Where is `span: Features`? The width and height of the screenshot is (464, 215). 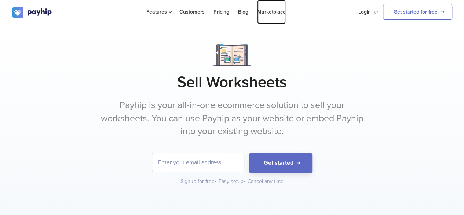 span: Features is located at coordinates (158, 12).